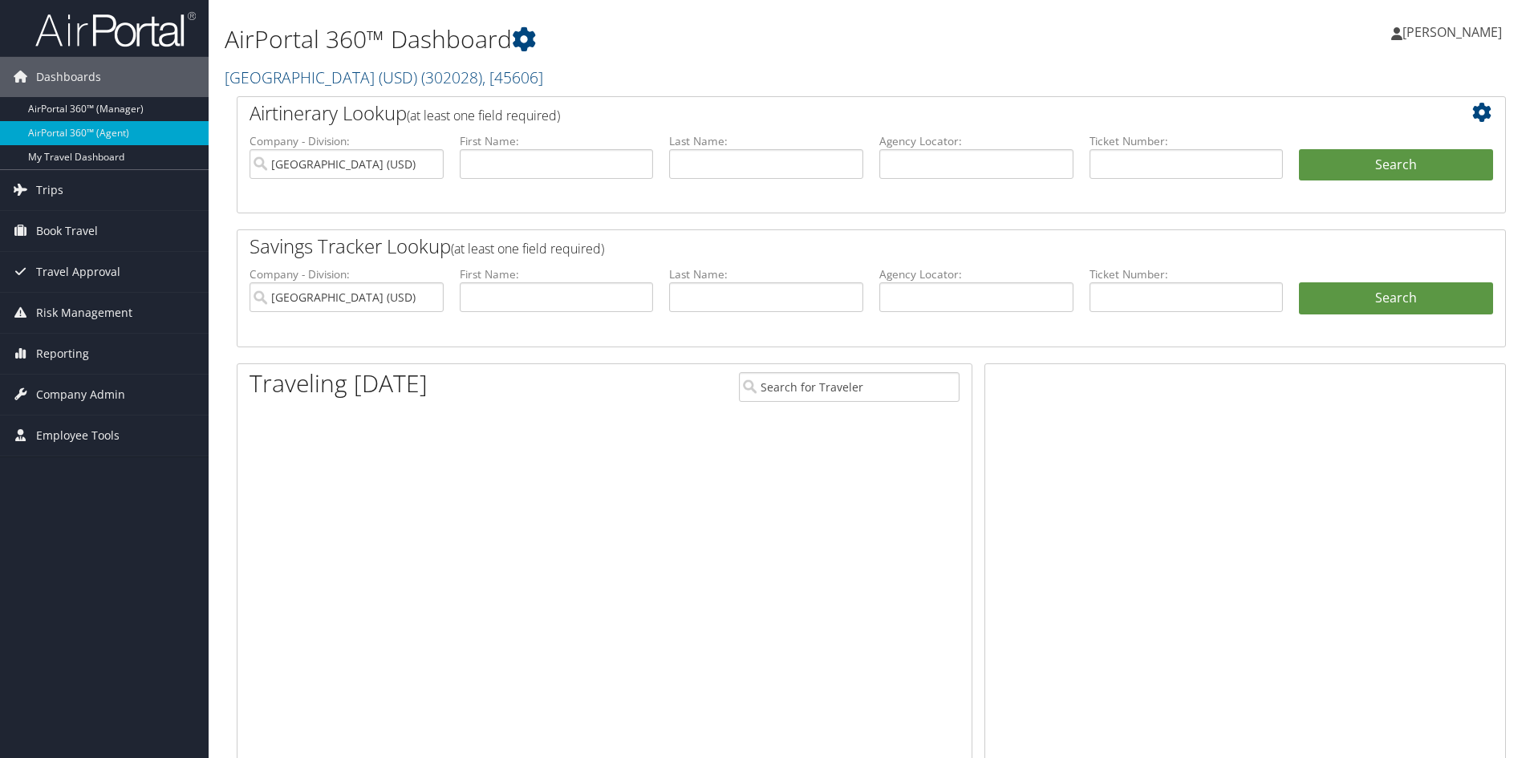  What do you see at coordinates (50, 190) in the screenshot?
I see `span: Trips` at bounding box center [50, 190].